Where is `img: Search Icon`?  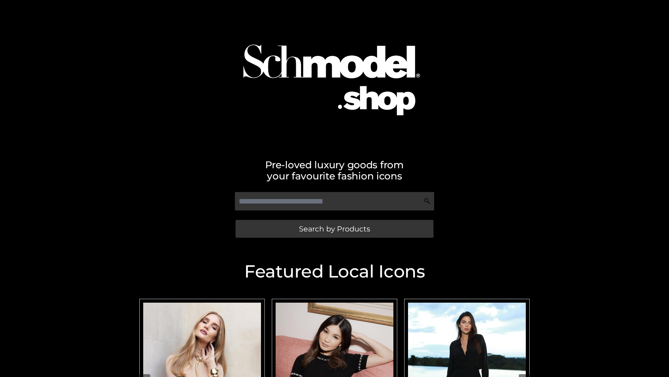 img: Search Icon is located at coordinates (427, 201).